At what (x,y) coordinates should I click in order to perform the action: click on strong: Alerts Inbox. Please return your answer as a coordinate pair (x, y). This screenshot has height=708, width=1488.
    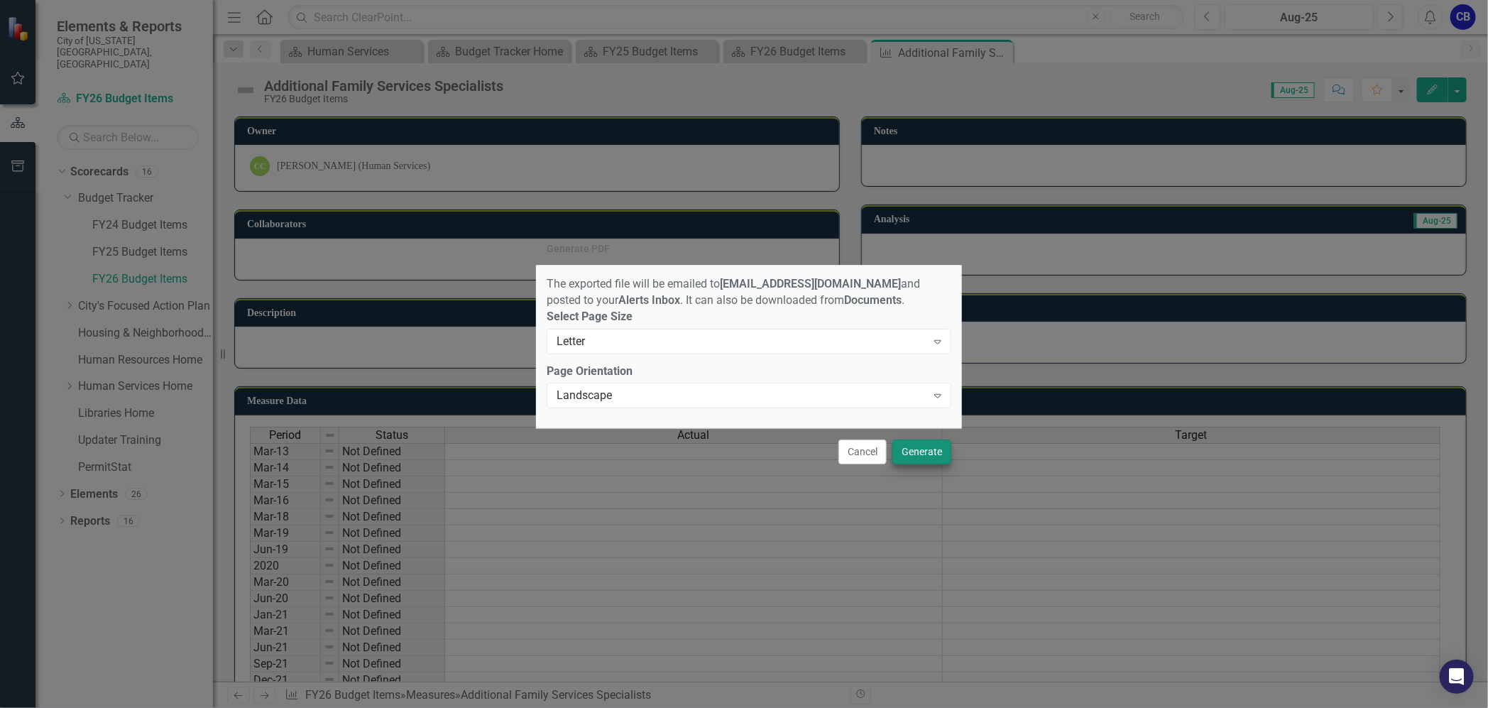
    Looking at the image, I should click on (649, 300).